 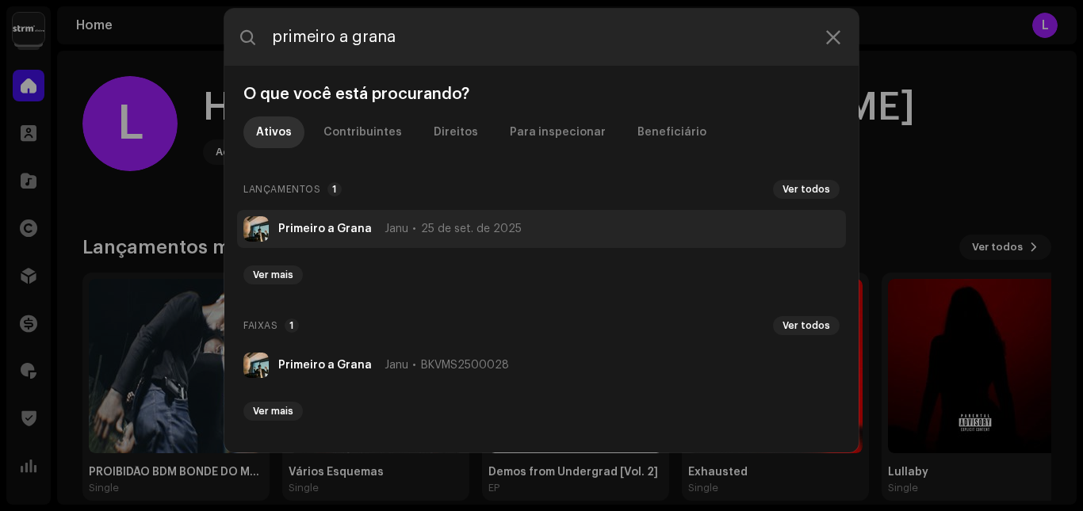 I want to click on span: Lançamentos, so click(x=282, y=189).